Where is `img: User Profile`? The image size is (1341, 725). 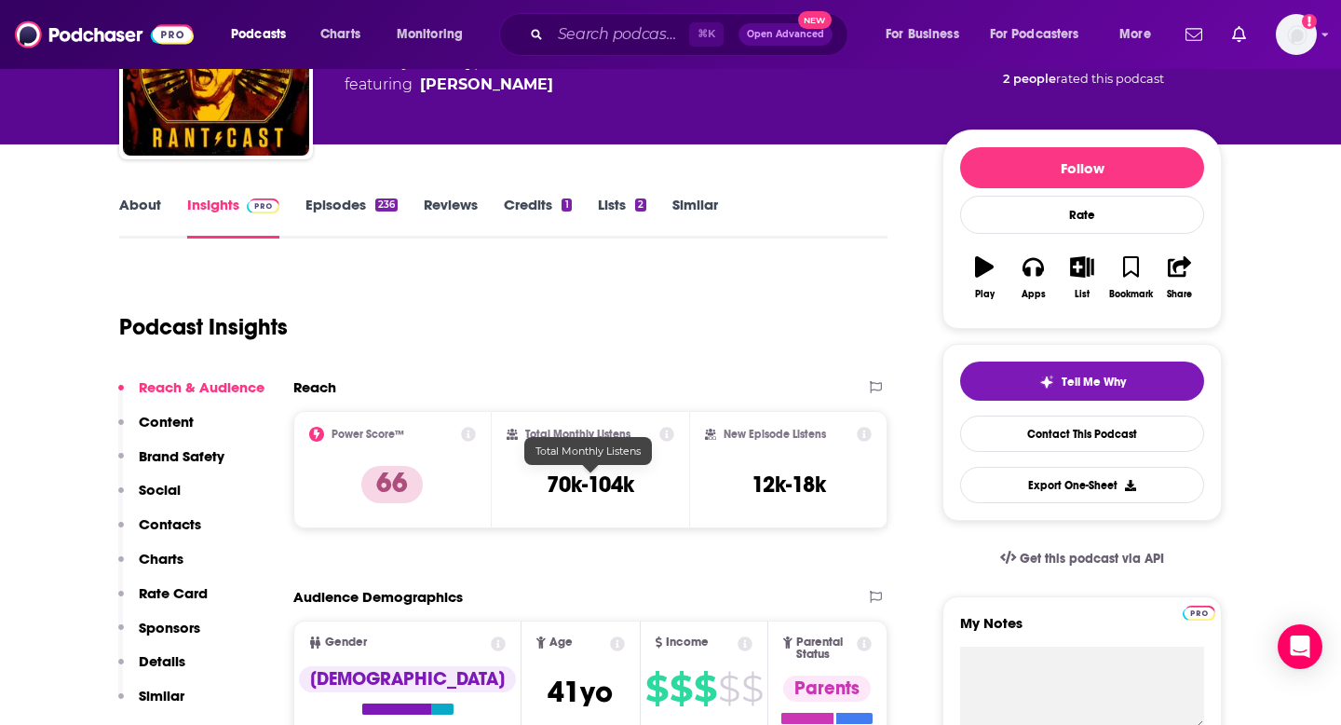
img: User Profile is located at coordinates (1296, 34).